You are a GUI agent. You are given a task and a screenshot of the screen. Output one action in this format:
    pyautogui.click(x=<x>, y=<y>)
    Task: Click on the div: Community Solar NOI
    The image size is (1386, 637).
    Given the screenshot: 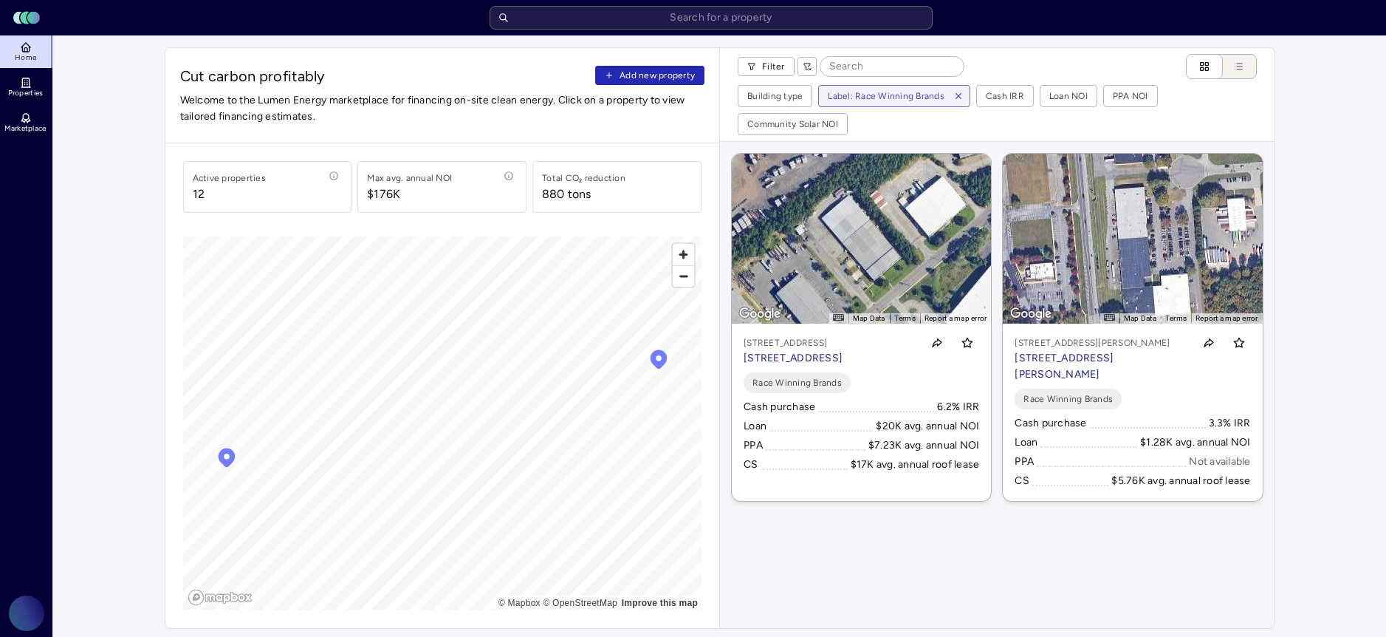 What is the action you would take?
    pyautogui.click(x=793, y=124)
    